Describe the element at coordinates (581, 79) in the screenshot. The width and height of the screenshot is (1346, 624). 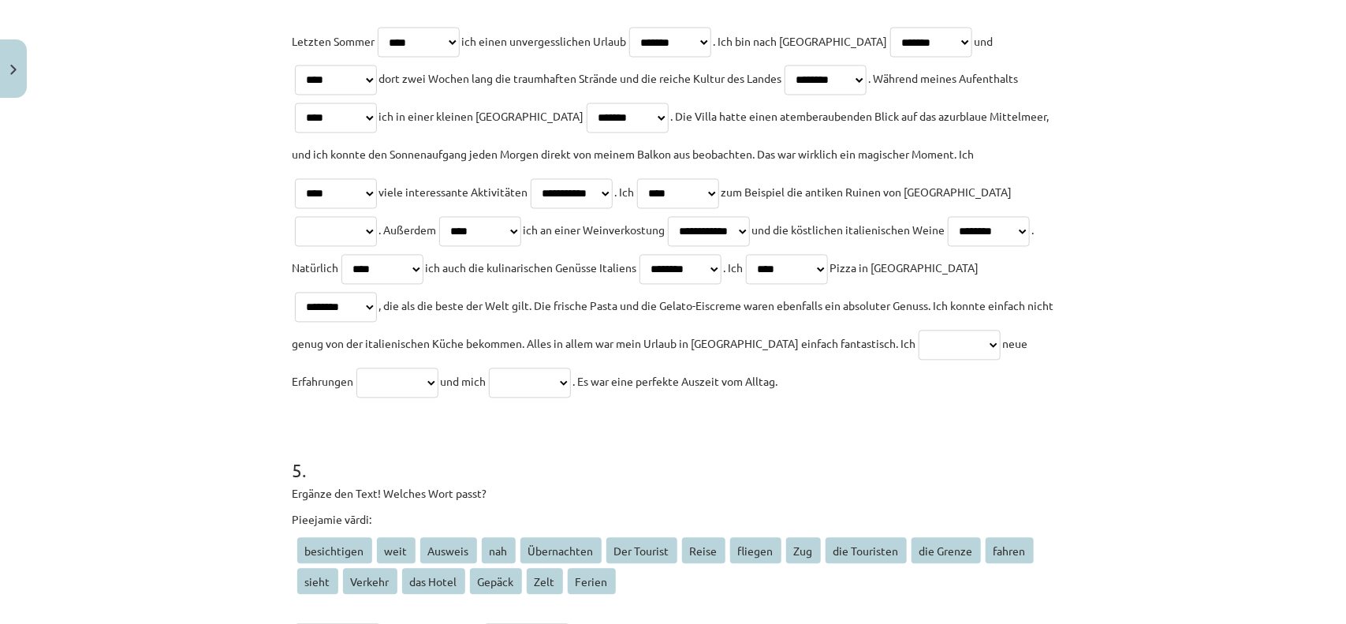
I see `span: dort zwei Wochen lang die traumhaften Strände und die reiche Kultur des Landes` at that location.